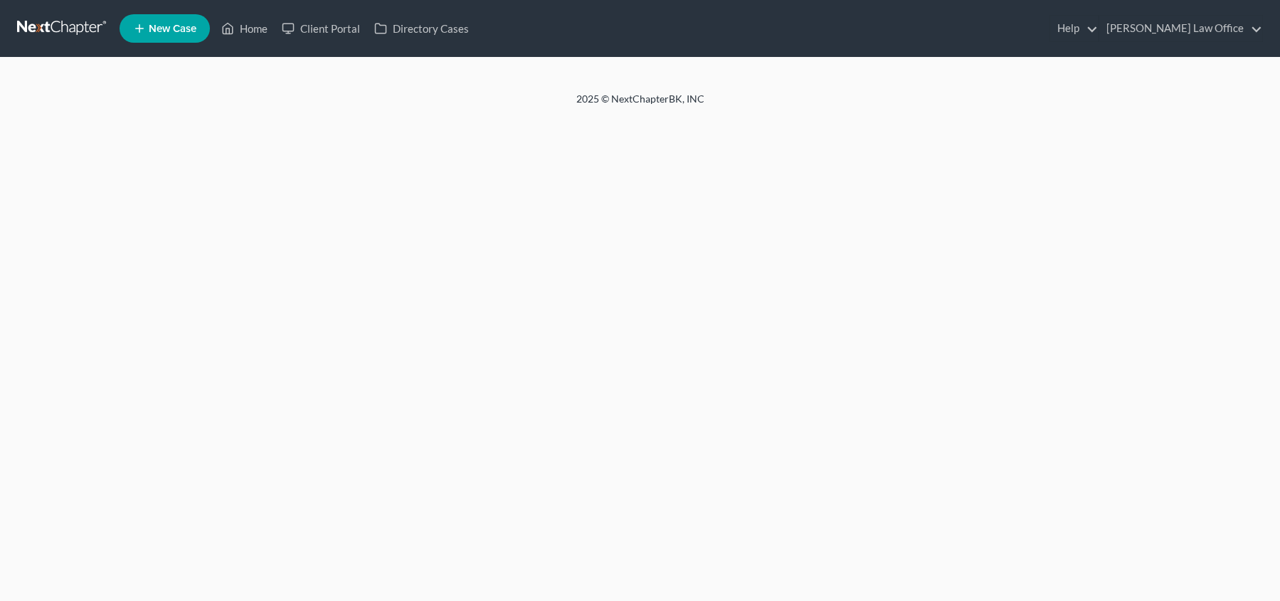 The height and width of the screenshot is (601, 1280). Describe the element at coordinates (164, 28) in the screenshot. I see `new-legal-case-button: New Case` at that location.